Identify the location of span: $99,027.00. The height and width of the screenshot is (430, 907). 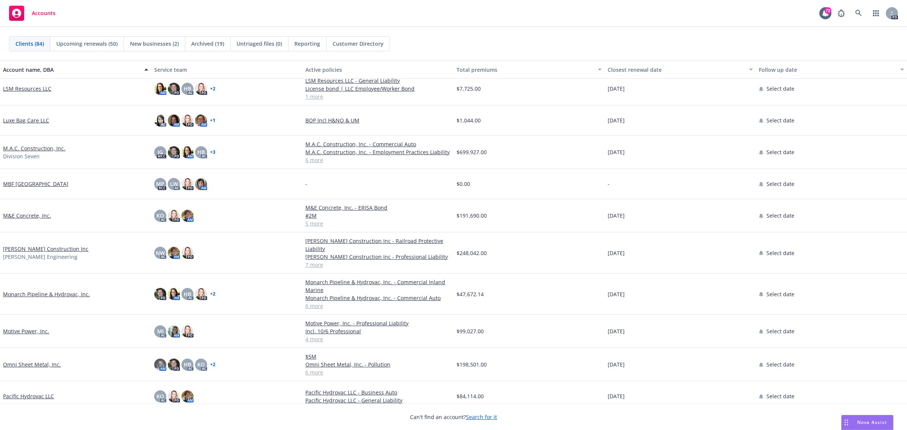
(470, 331).